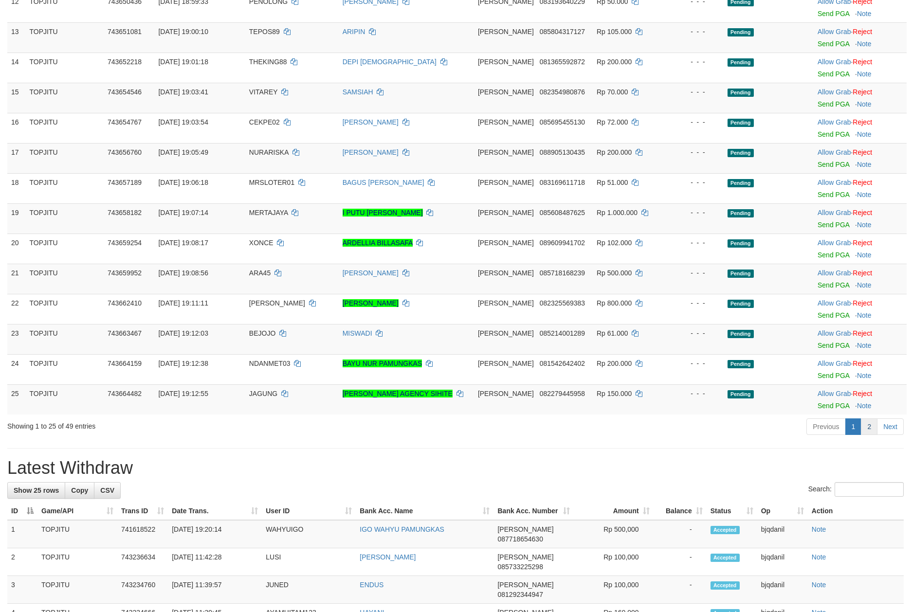 The width and height of the screenshot is (911, 612). Describe the element at coordinates (378, 243) in the screenshot. I see `a: ARDELLIA BILLASAFA` at that location.